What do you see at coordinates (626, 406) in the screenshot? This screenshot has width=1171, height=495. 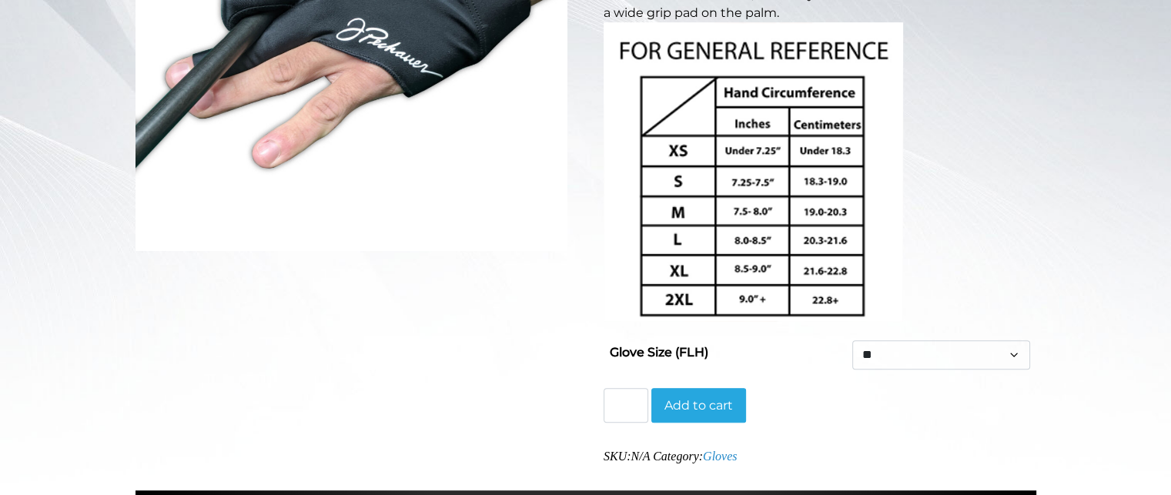 I see `input: Product quantity` at bounding box center [626, 406].